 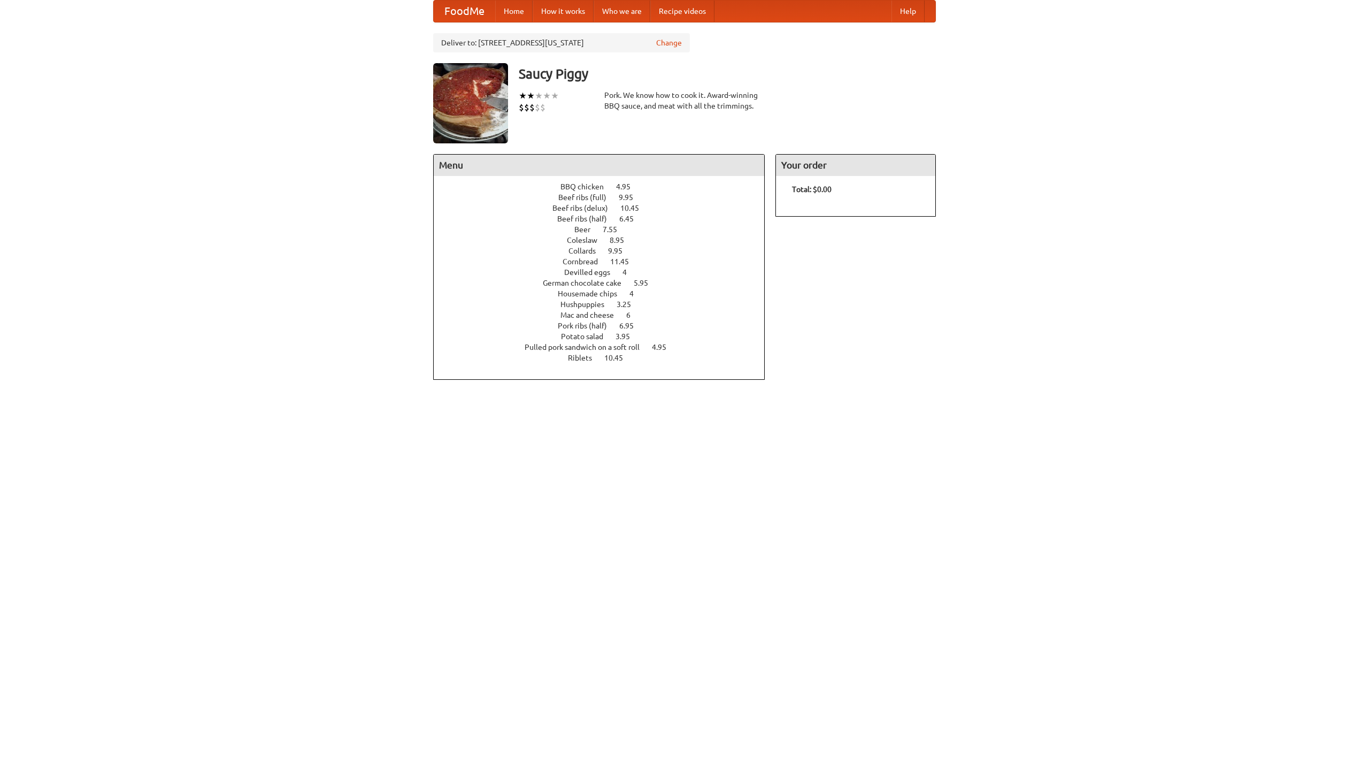 What do you see at coordinates (669, 43) in the screenshot?
I see `a: Change` at bounding box center [669, 43].